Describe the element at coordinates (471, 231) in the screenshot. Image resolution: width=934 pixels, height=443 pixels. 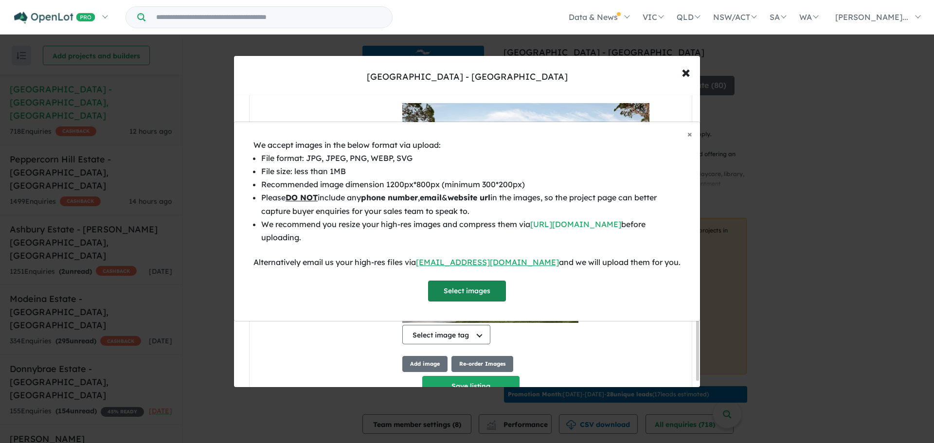
I see `li: We recommend you resize your high-res images and compress them via before uploading.` at that location.